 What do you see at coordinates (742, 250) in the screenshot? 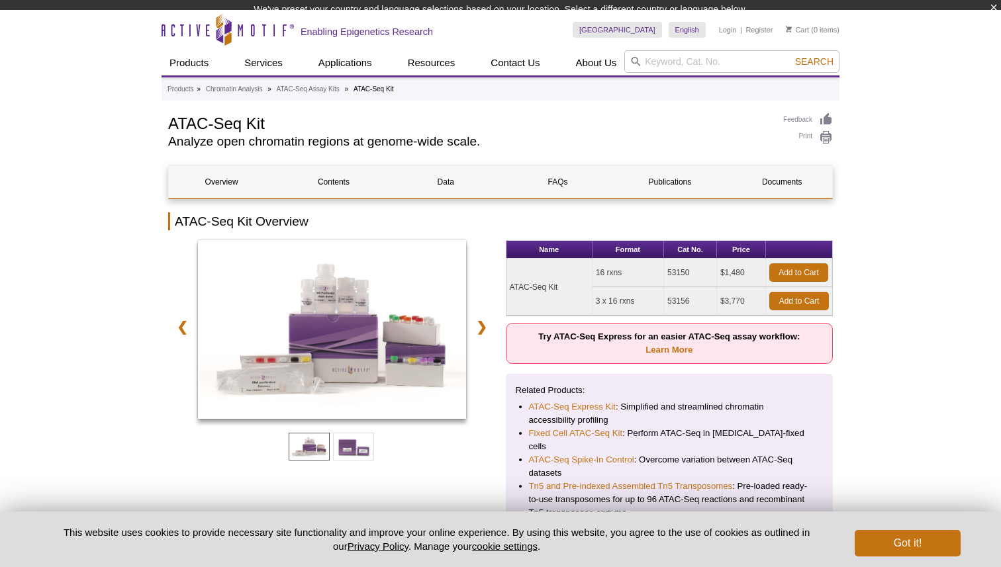
I see `th: Price` at bounding box center [742, 250].